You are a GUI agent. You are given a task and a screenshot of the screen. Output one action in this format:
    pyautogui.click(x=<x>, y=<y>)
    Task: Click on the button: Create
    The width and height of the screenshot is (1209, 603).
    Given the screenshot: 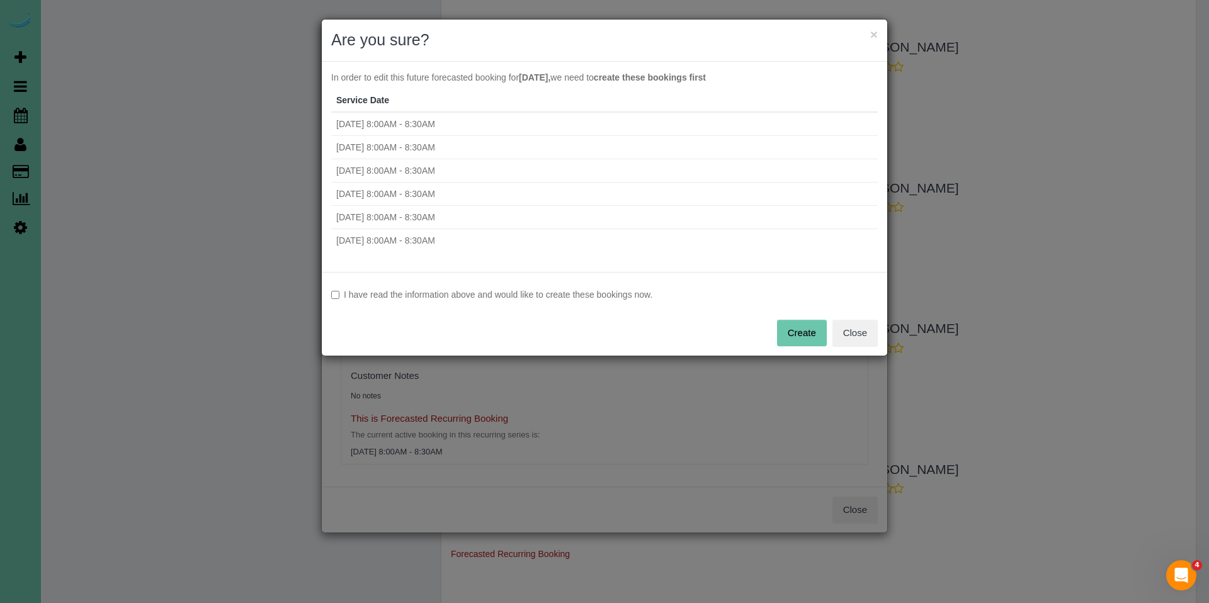 What is the action you would take?
    pyautogui.click(x=802, y=333)
    